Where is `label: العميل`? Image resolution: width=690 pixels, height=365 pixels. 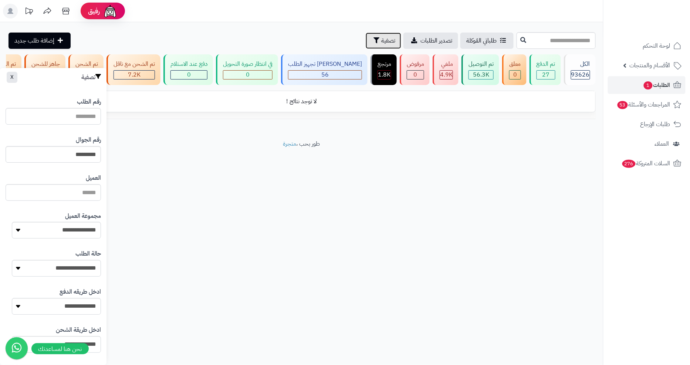
label: العميل is located at coordinates (93, 178).